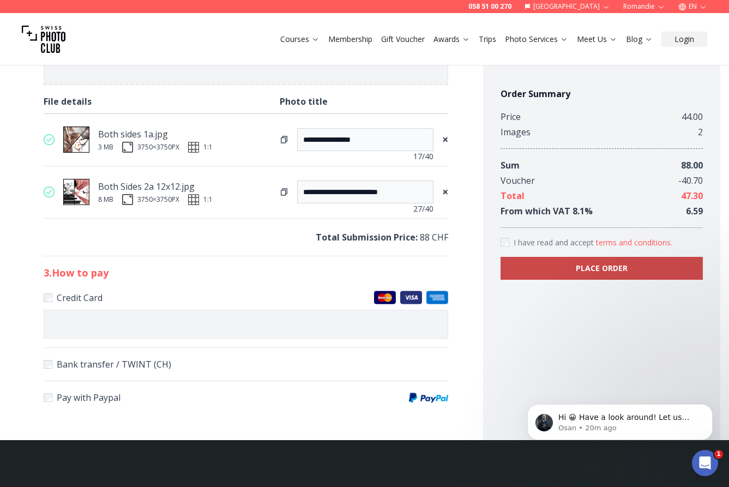  I want to click on span: 1, so click(719, 454).